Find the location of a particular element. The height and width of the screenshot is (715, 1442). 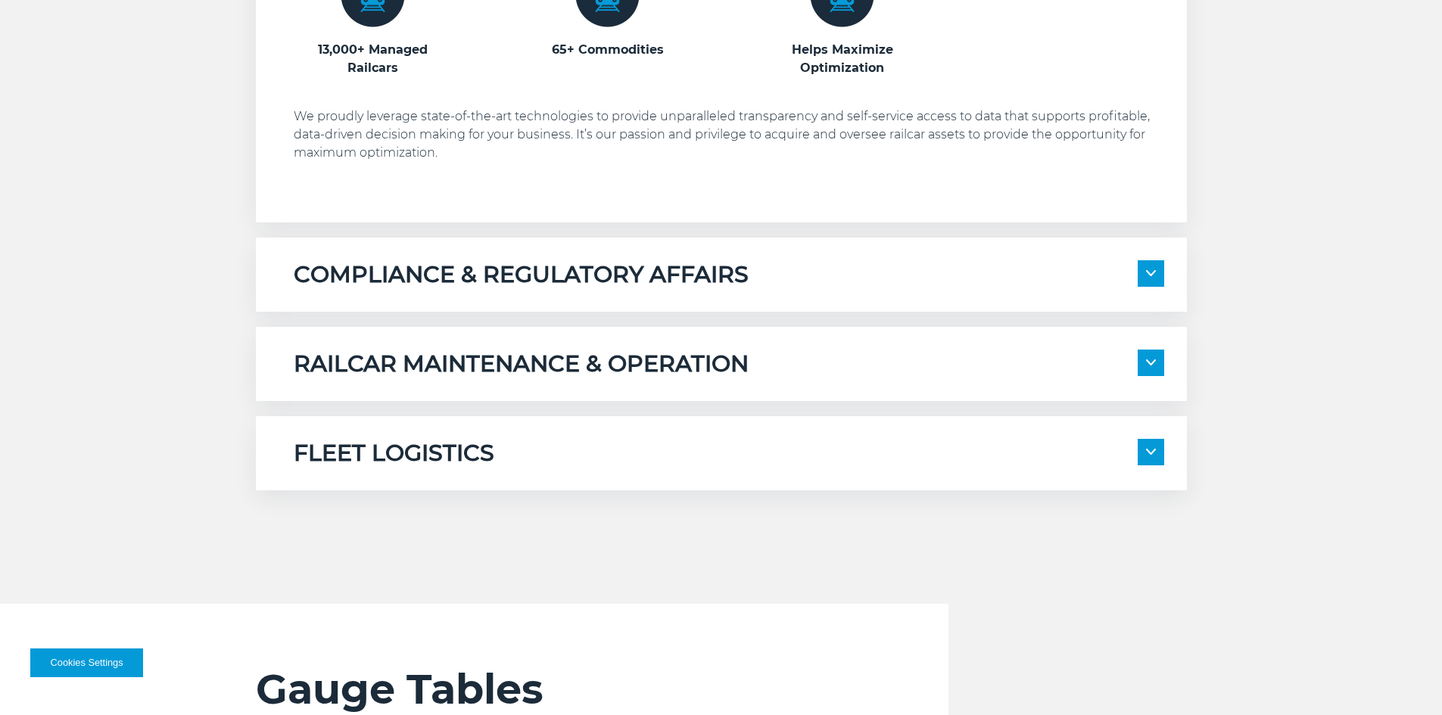

h5: FLEET LOGISTICS is located at coordinates (394, 453).